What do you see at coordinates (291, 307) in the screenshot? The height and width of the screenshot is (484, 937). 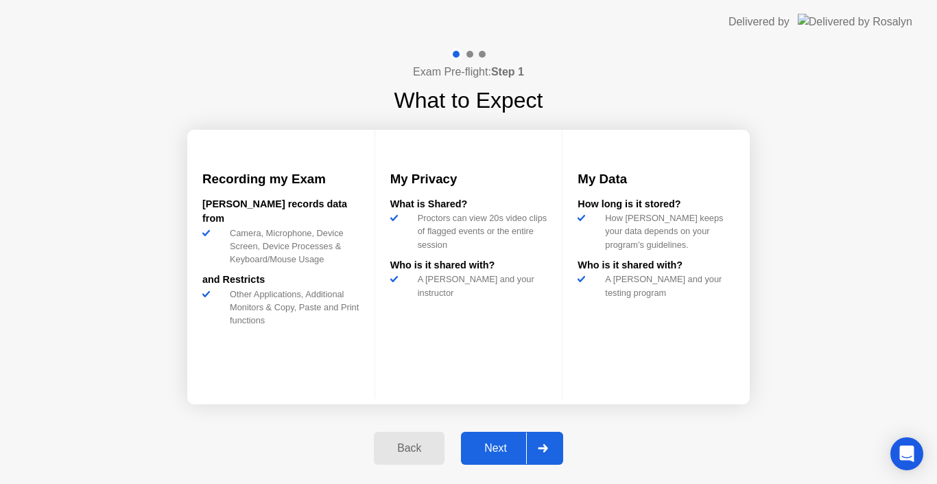 I see `div: Other Applications, Additional Monitors & Copy, Paste and Print functions` at bounding box center [291, 307].